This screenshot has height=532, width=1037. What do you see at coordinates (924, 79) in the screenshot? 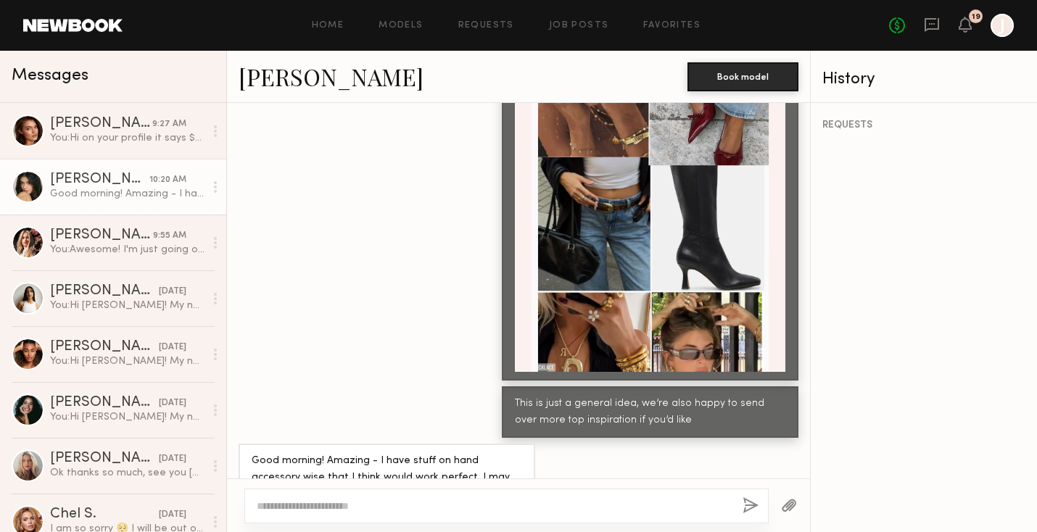
I see `div: History` at bounding box center [924, 79].